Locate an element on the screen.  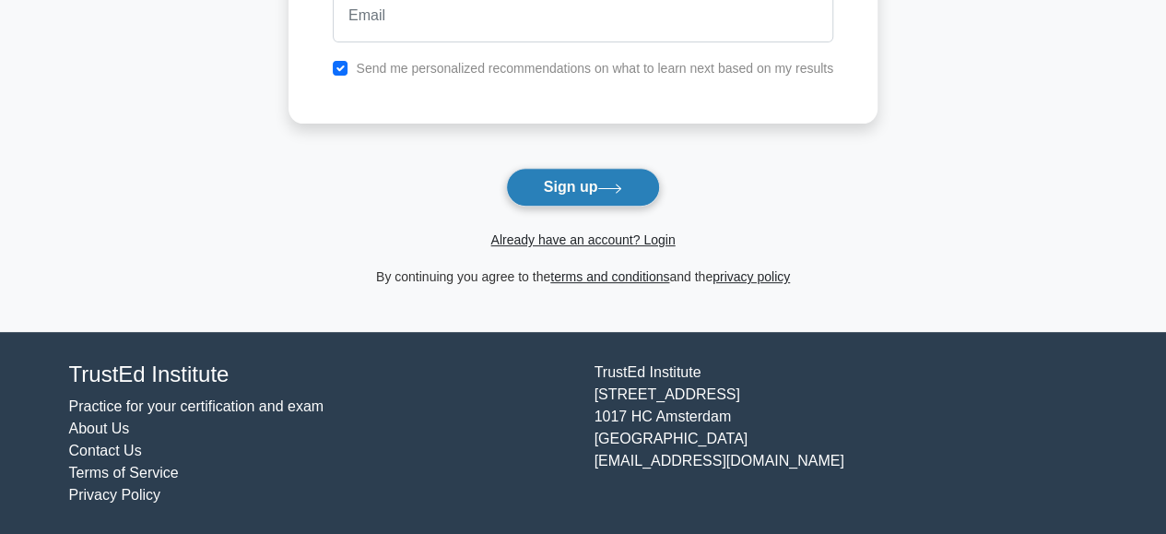
a: Practice for your certification and exam is located at coordinates (196, 406).